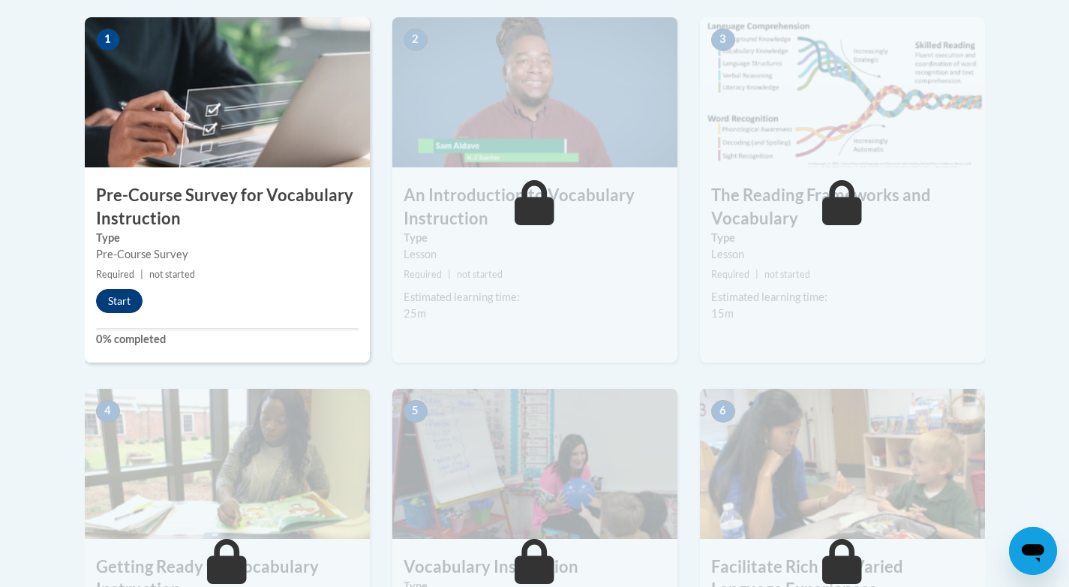 The image size is (1069, 587). What do you see at coordinates (416, 40) in the screenshot?
I see `span: 2` at bounding box center [416, 40].